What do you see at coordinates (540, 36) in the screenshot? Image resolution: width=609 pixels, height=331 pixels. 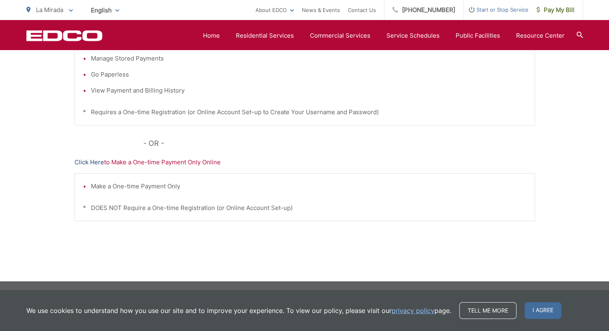 I see `a: Resource Center` at bounding box center [540, 36].